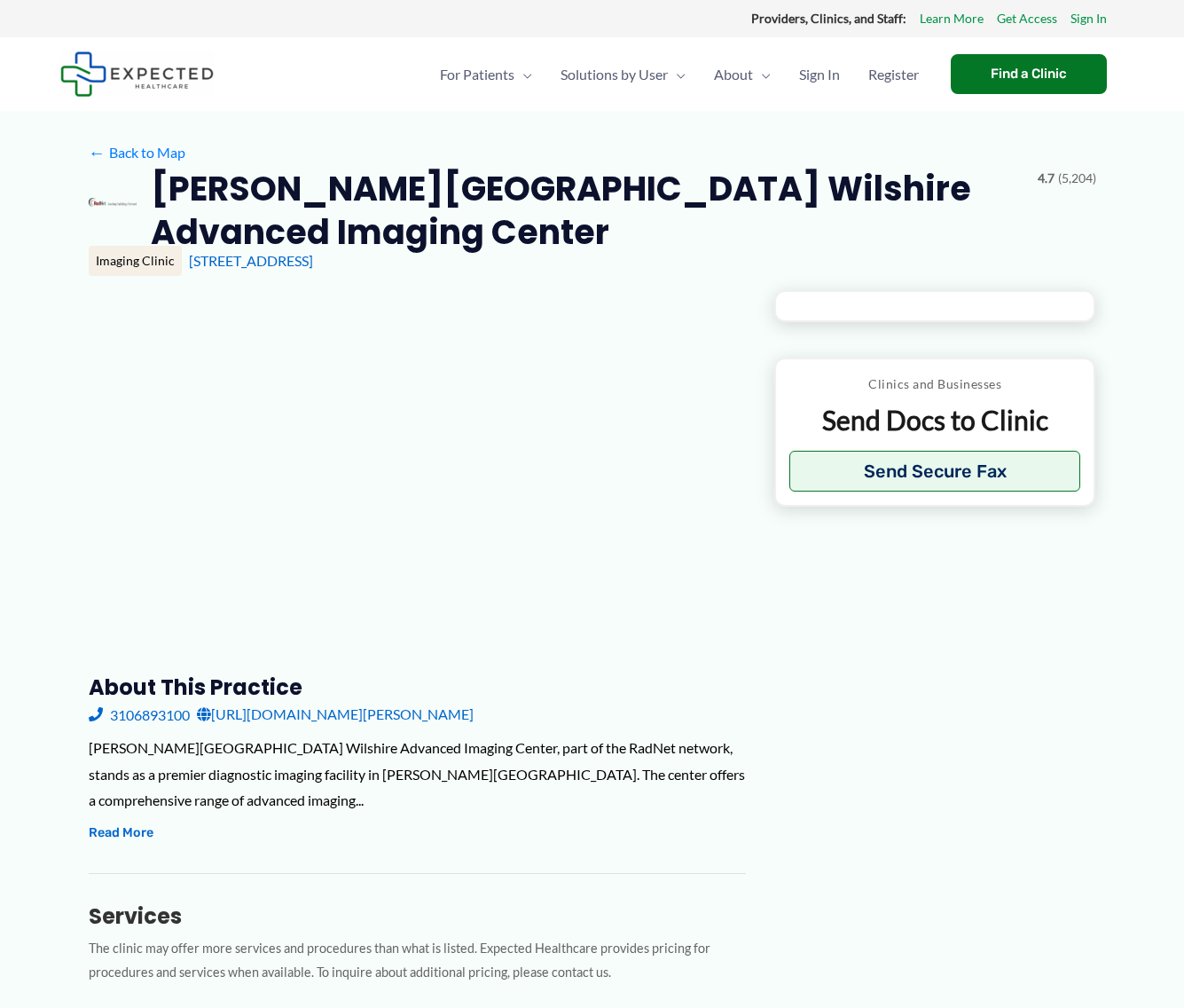 This screenshot has width=1184, height=1008. I want to click on a: AboutMenu Toggle, so click(743, 74).